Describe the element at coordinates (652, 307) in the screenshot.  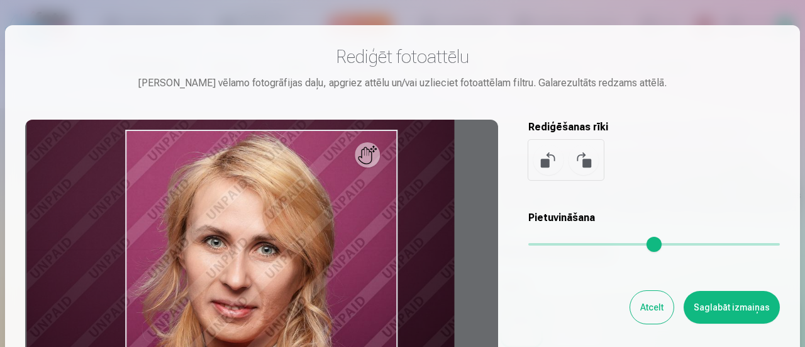
I see `button: Atcelt` at that location.